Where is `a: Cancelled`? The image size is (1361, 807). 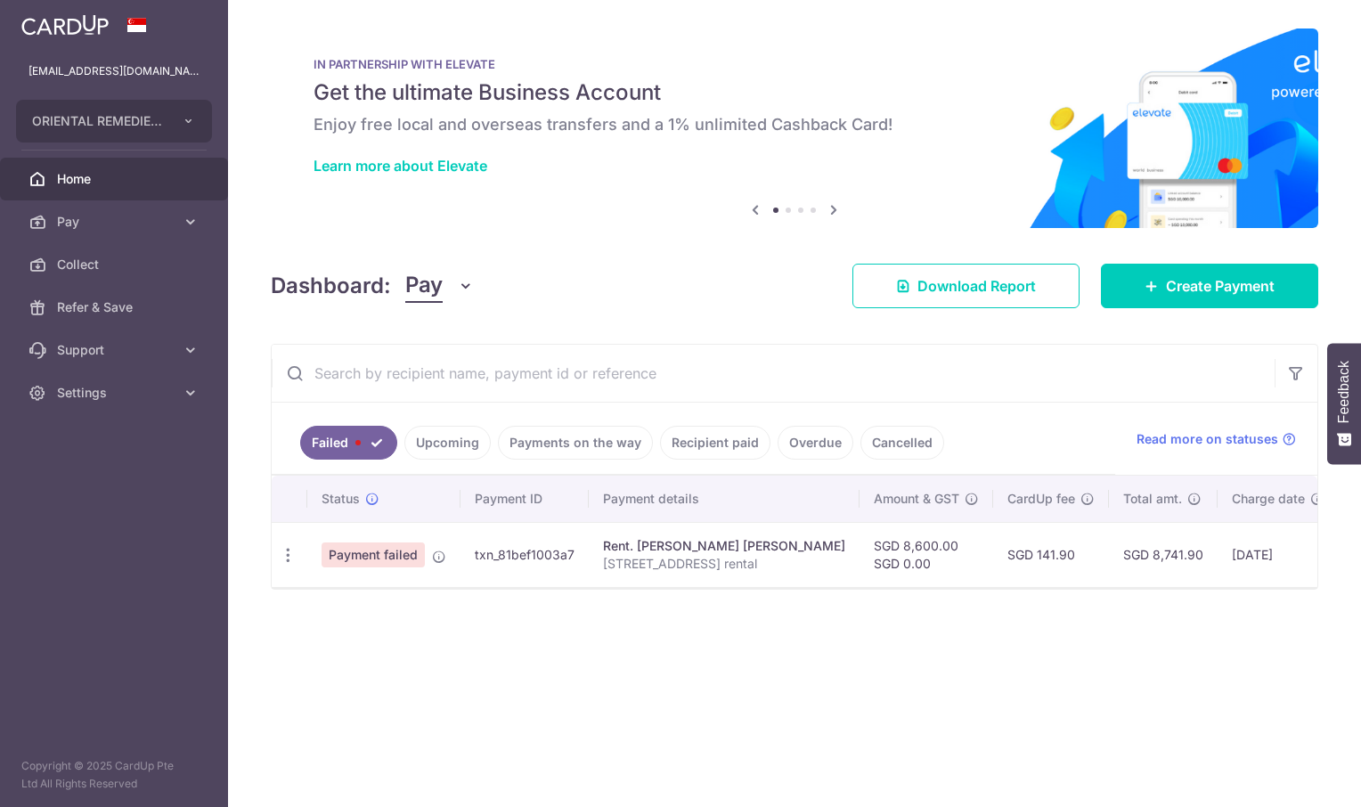
a: Cancelled is located at coordinates (902, 443).